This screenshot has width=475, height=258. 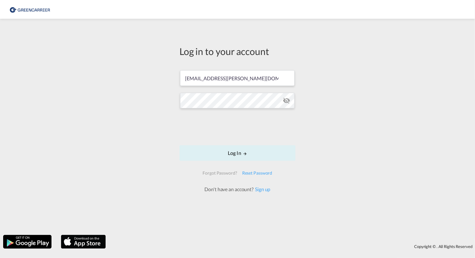 I want to click on div: Reset Password, so click(x=257, y=173).